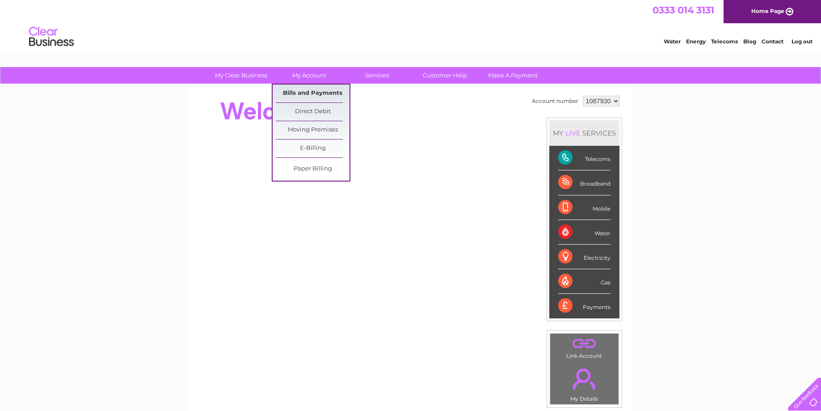 The height and width of the screenshot is (411, 821). Describe the element at coordinates (584, 347) in the screenshot. I see `td: Link Account` at that location.